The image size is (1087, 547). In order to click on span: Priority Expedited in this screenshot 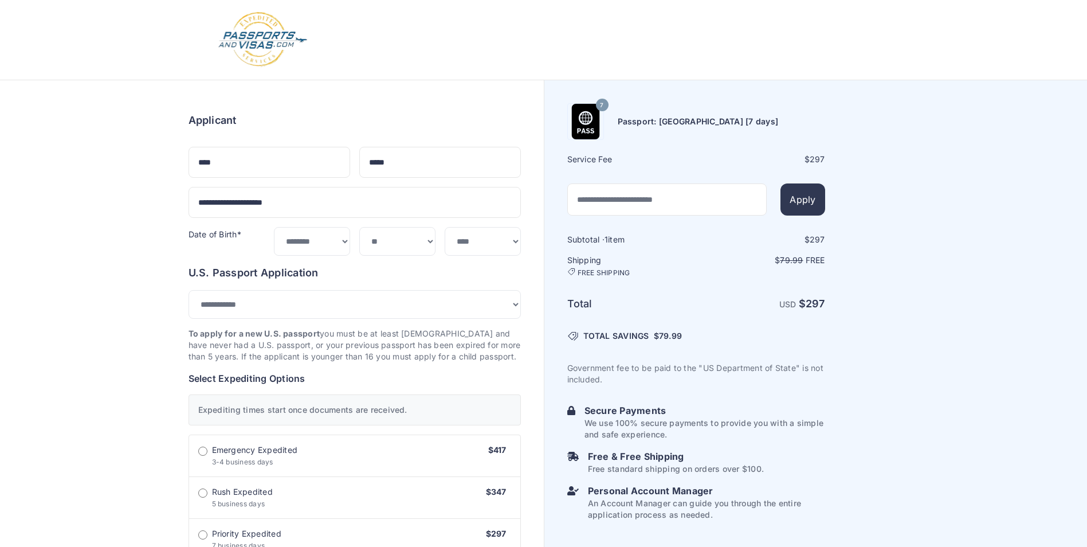, I will do `click(246, 533)`.